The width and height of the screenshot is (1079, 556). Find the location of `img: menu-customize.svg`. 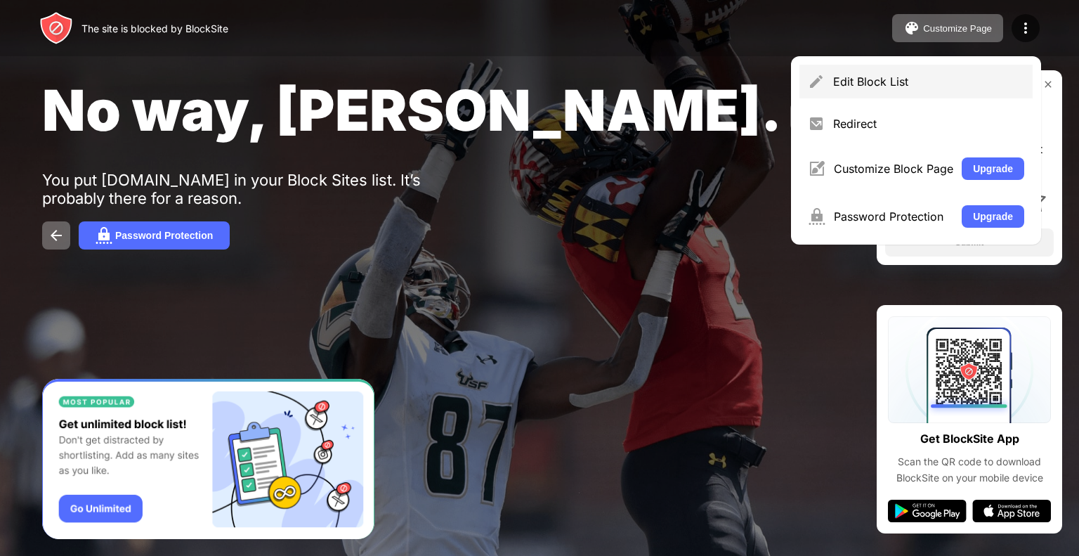

img: menu-customize.svg is located at coordinates (816, 169).